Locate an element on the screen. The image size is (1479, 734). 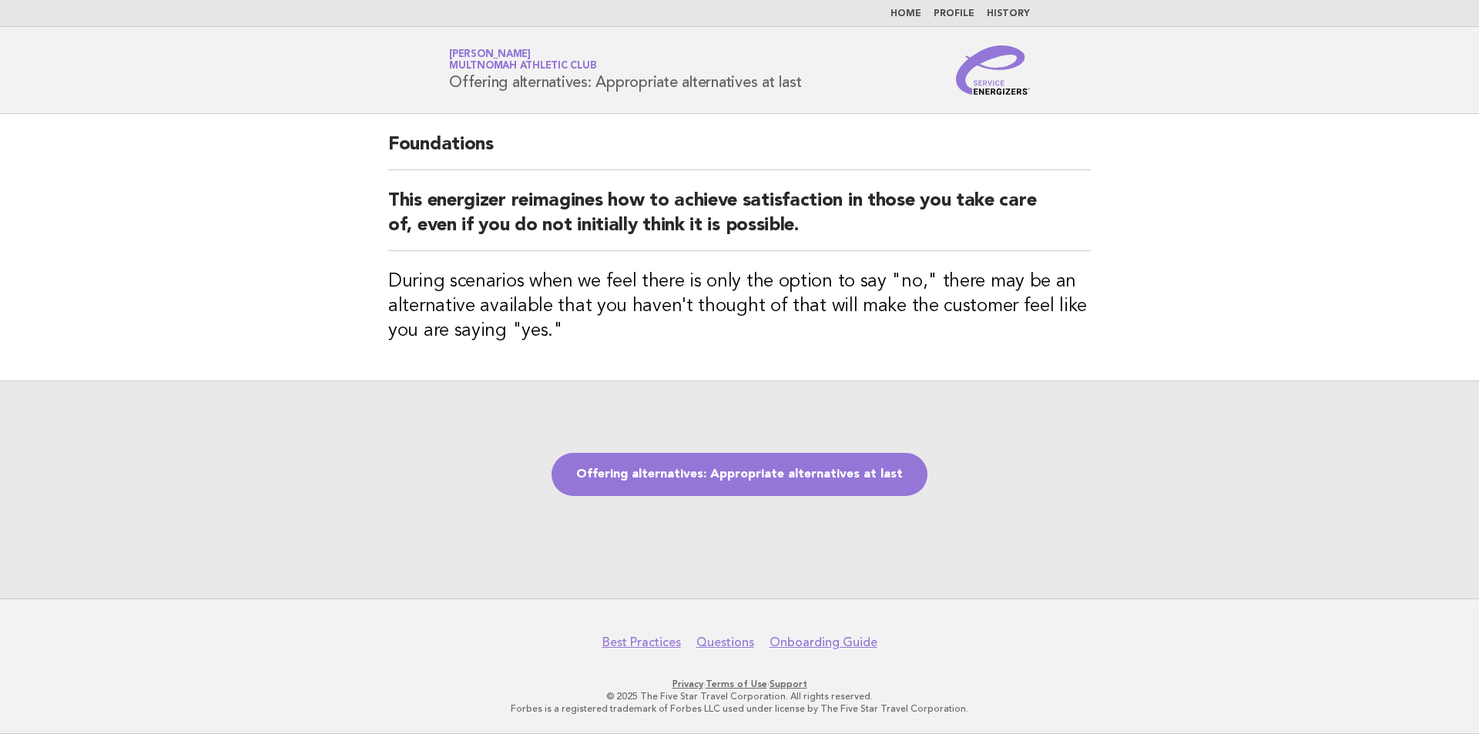
a: Onboarding Guide is located at coordinates (824, 643).